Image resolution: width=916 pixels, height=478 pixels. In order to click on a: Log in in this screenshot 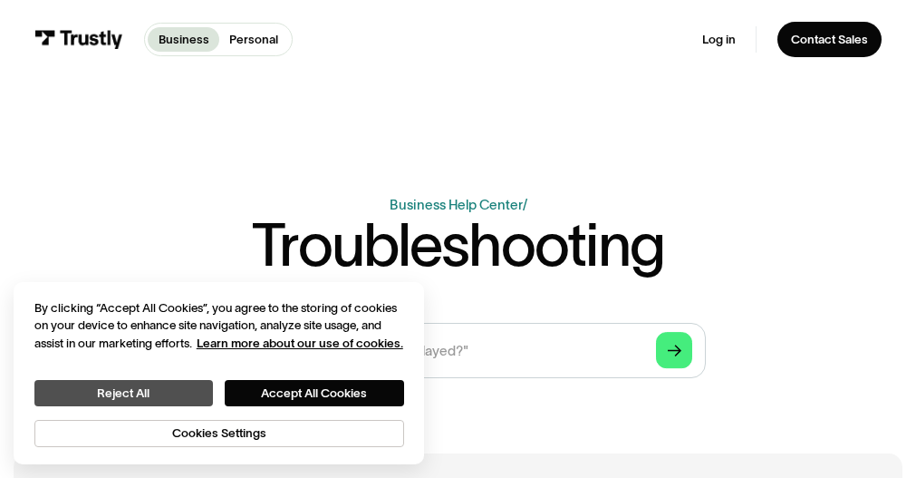, I will do `click(719, 39)`.